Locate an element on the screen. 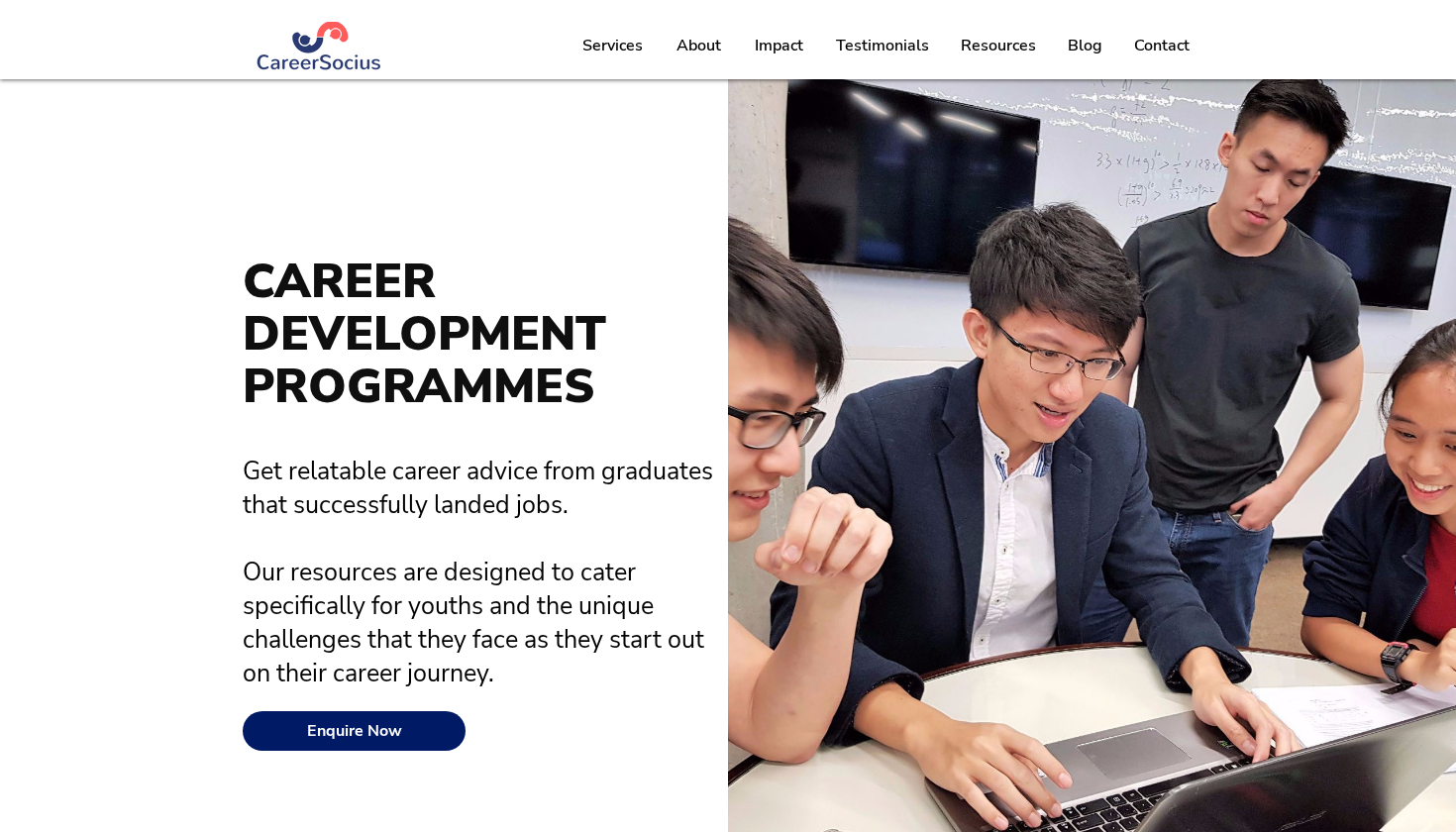  a: Resources is located at coordinates (997, 46).